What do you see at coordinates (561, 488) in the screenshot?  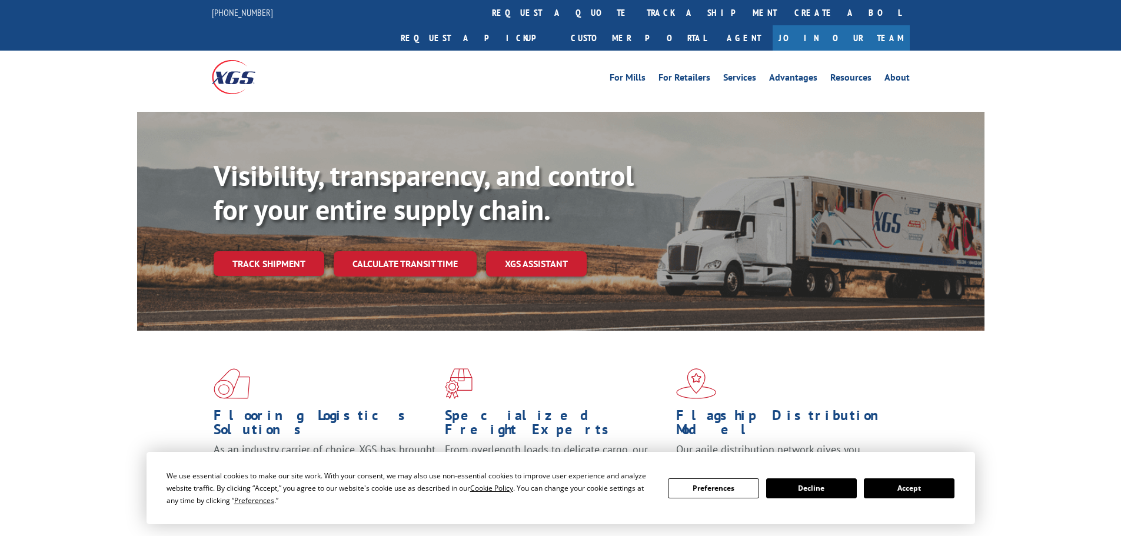 I see `div: Cookie Consent Prompt` at bounding box center [561, 488].